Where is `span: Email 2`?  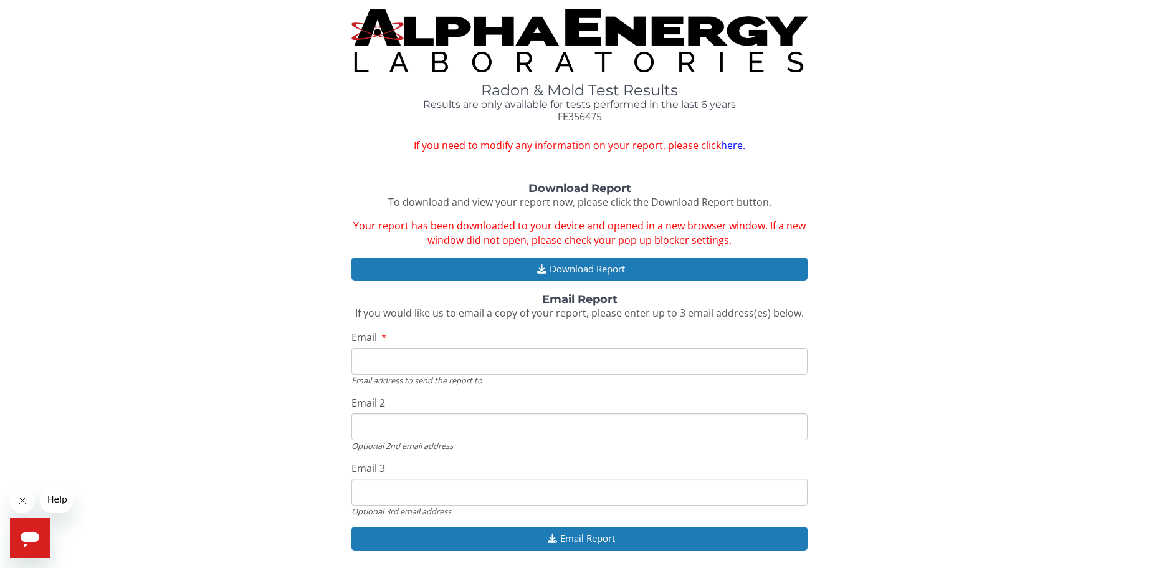
span: Email 2 is located at coordinates (368, 403).